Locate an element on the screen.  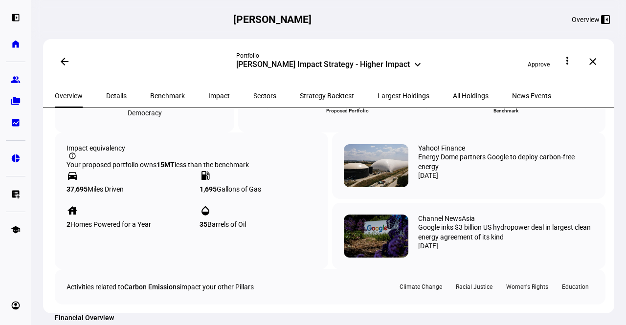
div: Portfolio is located at coordinates (329, 56).